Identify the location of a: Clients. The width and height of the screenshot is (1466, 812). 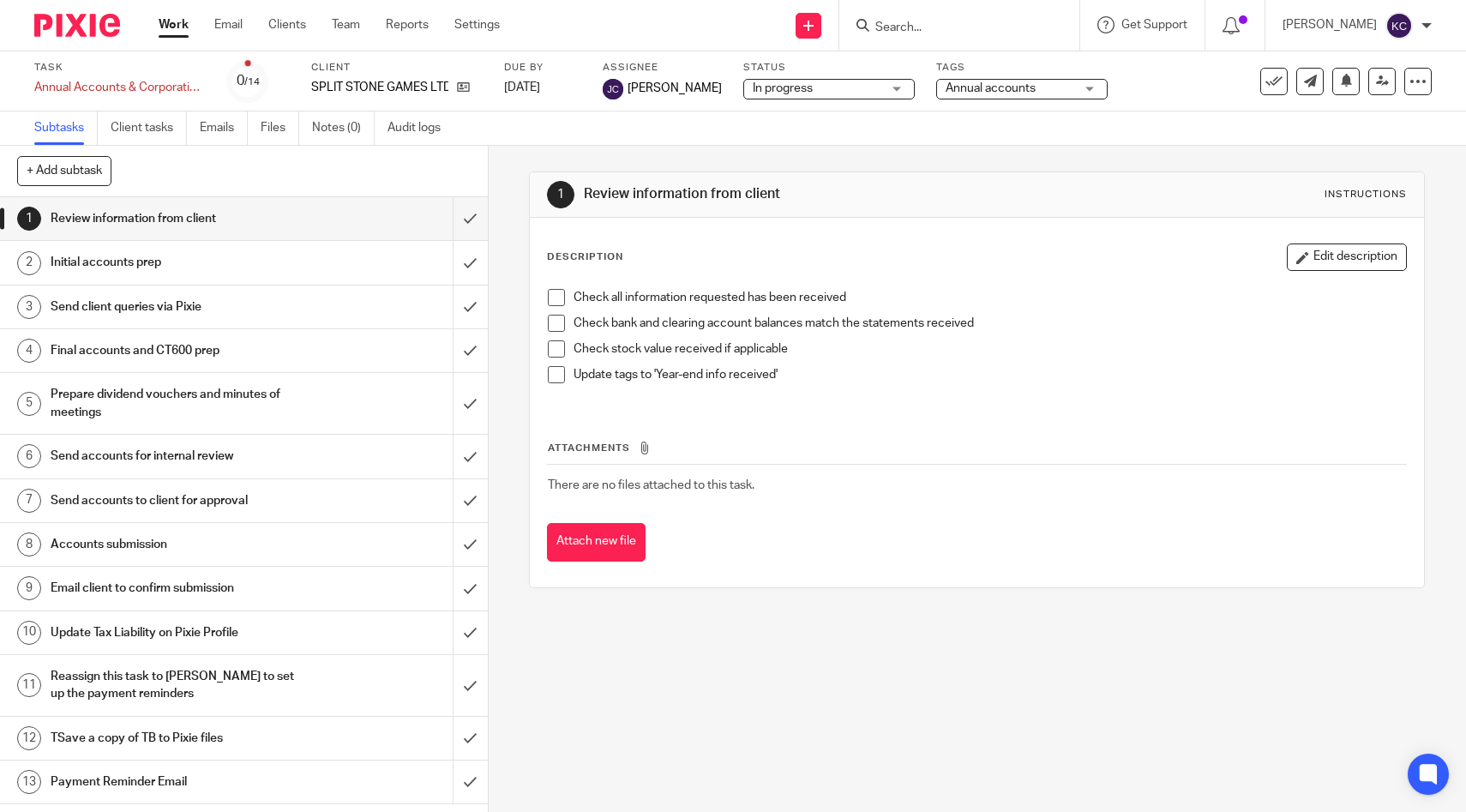
(287, 25).